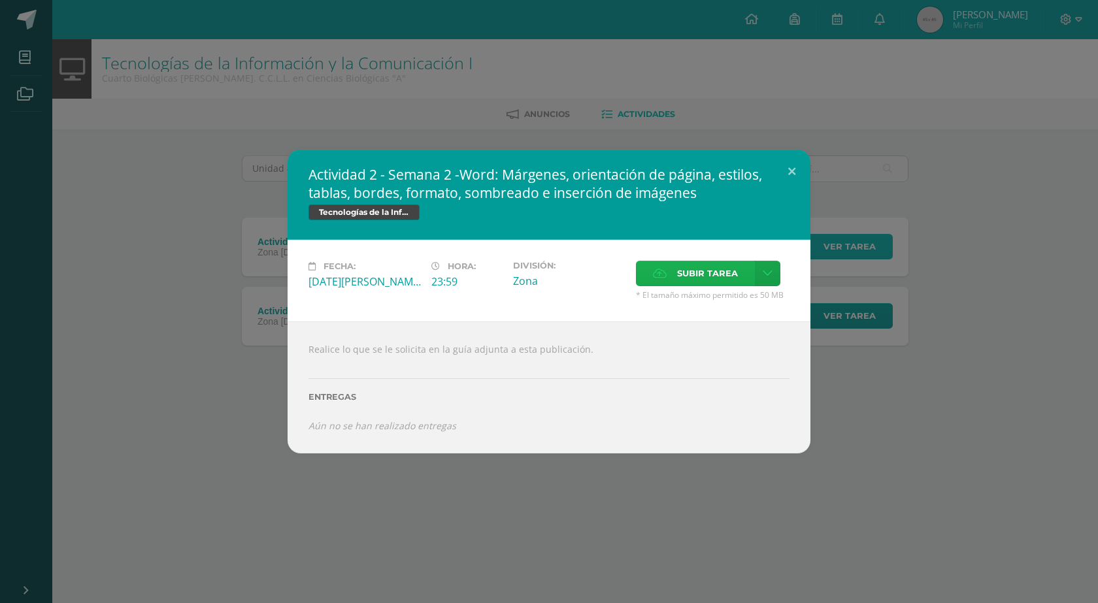 The image size is (1098, 603). What do you see at coordinates (713, 295) in the screenshot?
I see `span: * El tamaño máximo permitido es 50 MB` at bounding box center [713, 295].